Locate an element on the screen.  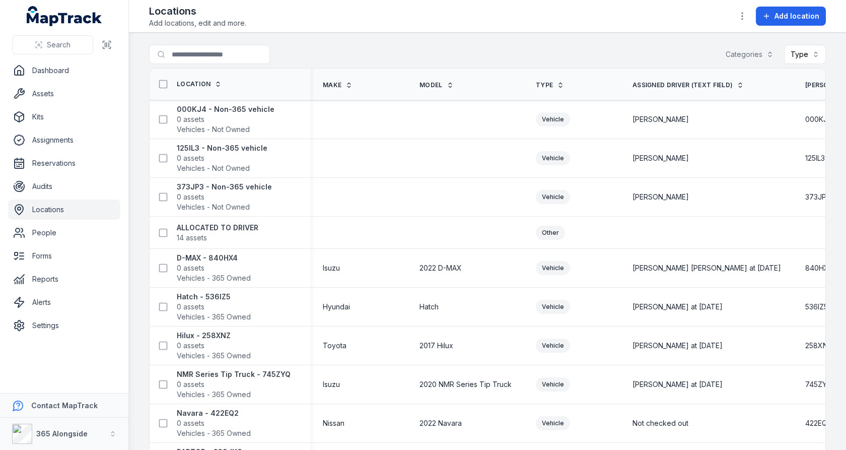
a: Kits is located at coordinates (64, 117).